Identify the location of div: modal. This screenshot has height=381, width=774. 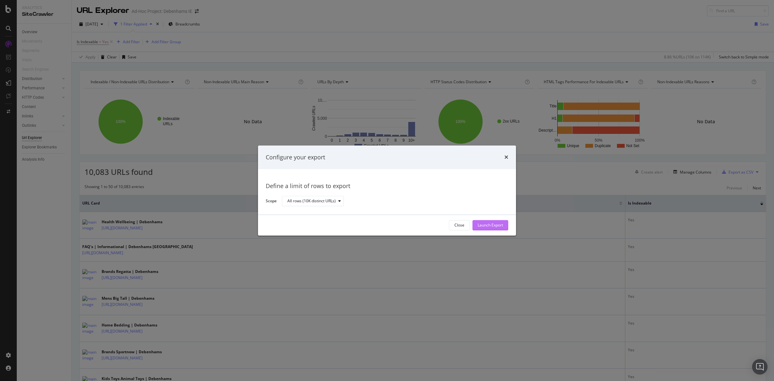
(387, 190).